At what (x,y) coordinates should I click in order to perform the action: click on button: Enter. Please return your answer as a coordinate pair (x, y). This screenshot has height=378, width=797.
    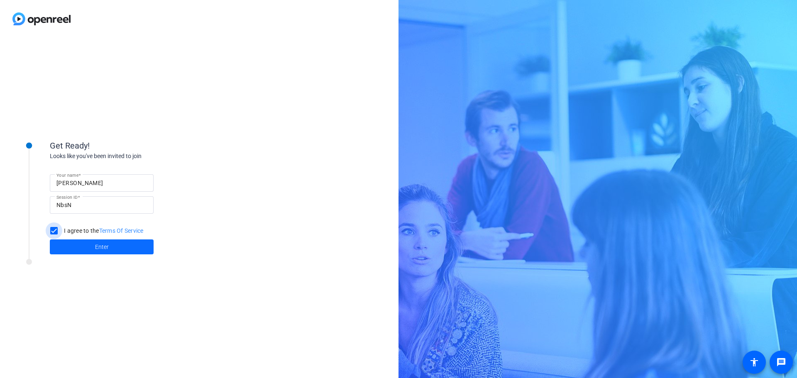
    Looking at the image, I should click on (102, 247).